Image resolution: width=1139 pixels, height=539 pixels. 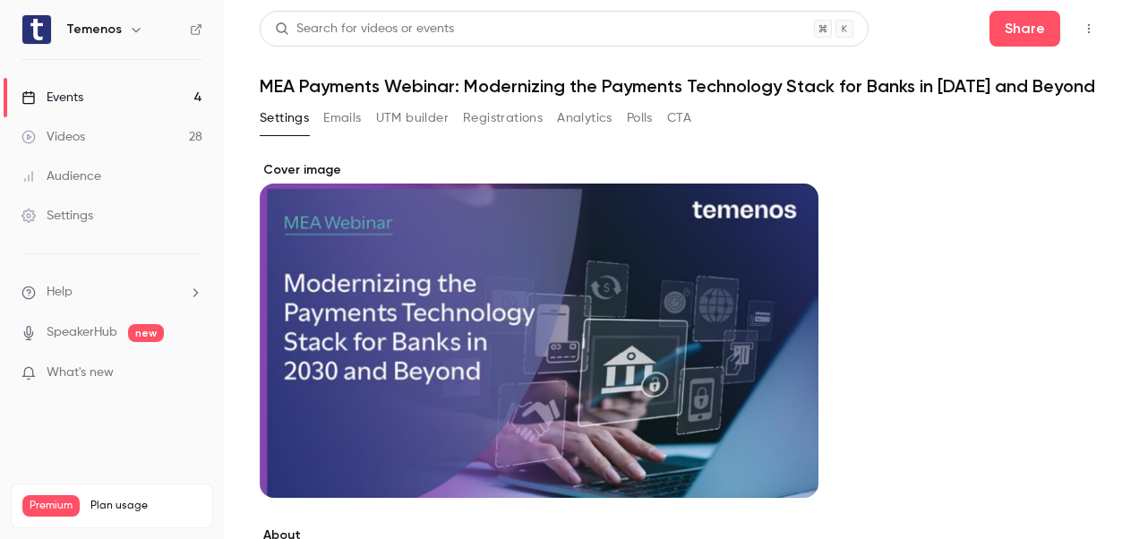 What do you see at coordinates (364, 29) in the screenshot?
I see `div: Search for videos or events` at bounding box center [364, 29].